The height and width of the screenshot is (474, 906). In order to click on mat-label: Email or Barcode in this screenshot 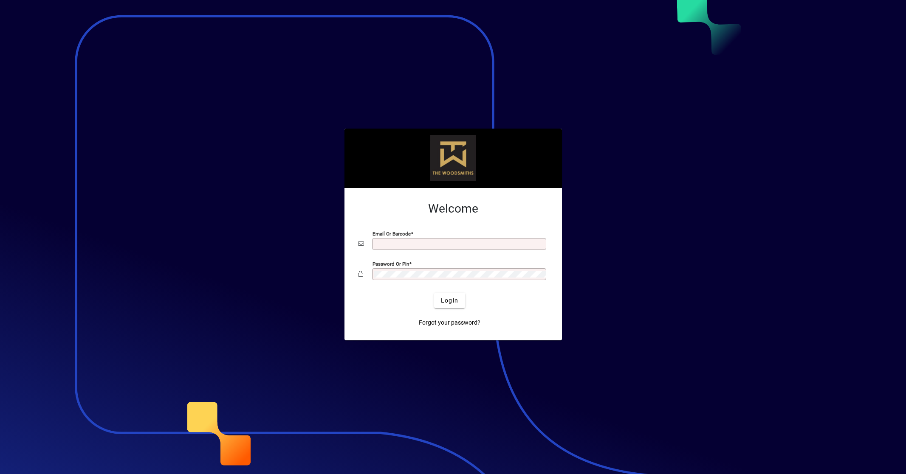, I will do `click(392, 234)`.